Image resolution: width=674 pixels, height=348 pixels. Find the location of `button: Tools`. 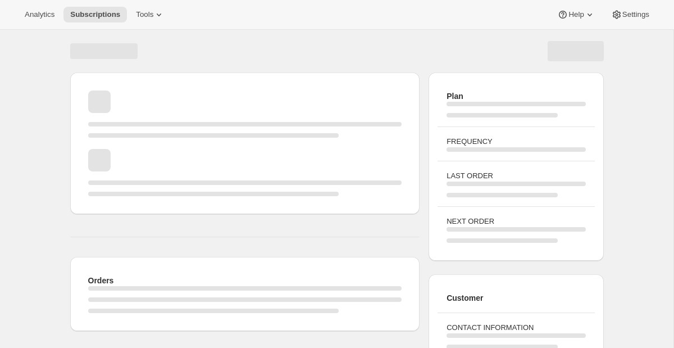

button: Tools is located at coordinates (150, 15).